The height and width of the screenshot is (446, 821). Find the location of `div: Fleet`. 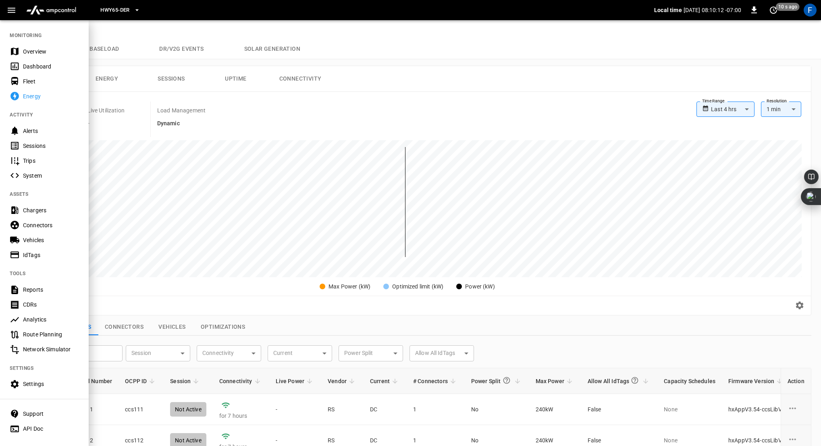

div: Fleet is located at coordinates (51, 81).